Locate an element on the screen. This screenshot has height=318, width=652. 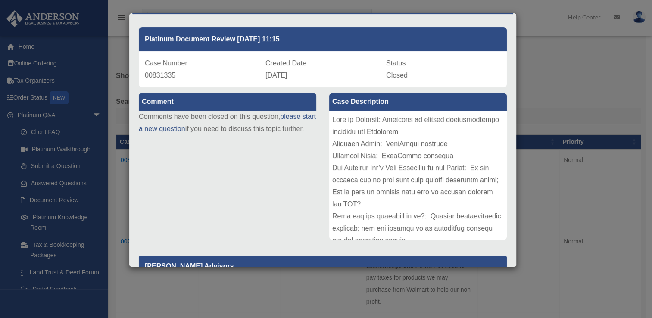
span: 00831335 is located at coordinates (160, 75).